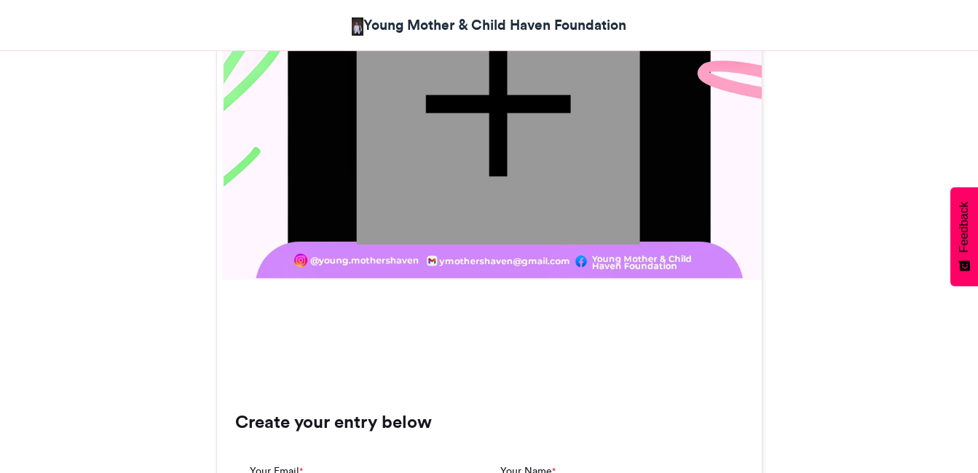 This screenshot has width=978, height=473. Describe the element at coordinates (964, 237) in the screenshot. I see `button: Feedback - Show survey` at that location.